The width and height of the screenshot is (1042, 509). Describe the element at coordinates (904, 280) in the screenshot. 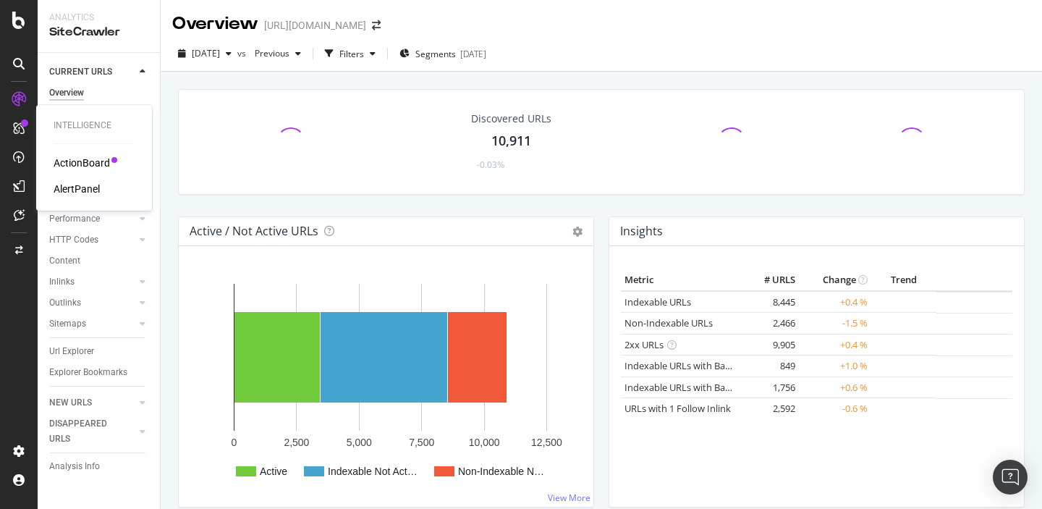

I see `th: Trend` at that location.